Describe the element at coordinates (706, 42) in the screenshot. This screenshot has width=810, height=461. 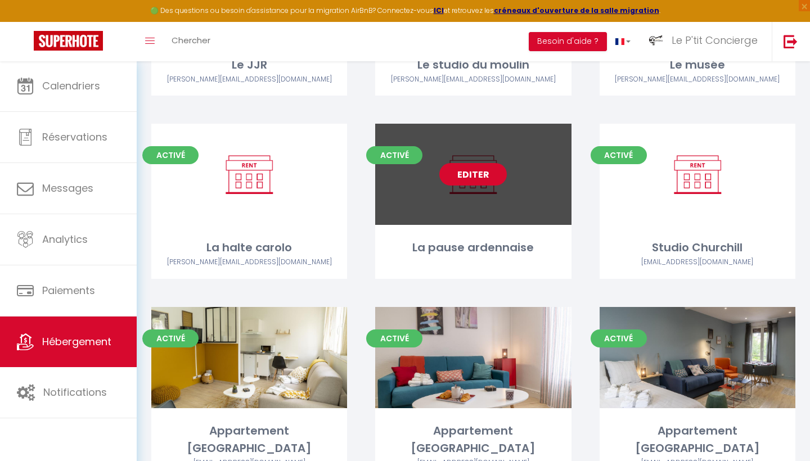
I see `a: ... Le P'tit Concierge` at that location.